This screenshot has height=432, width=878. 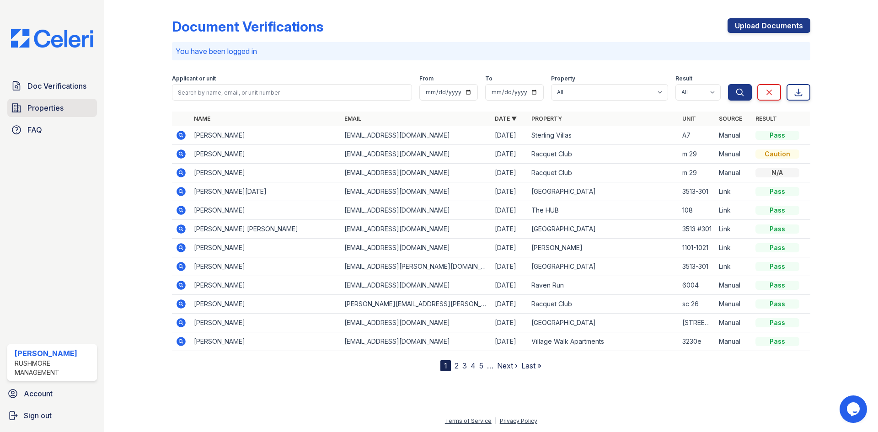 I want to click on a: FAQ, so click(x=52, y=130).